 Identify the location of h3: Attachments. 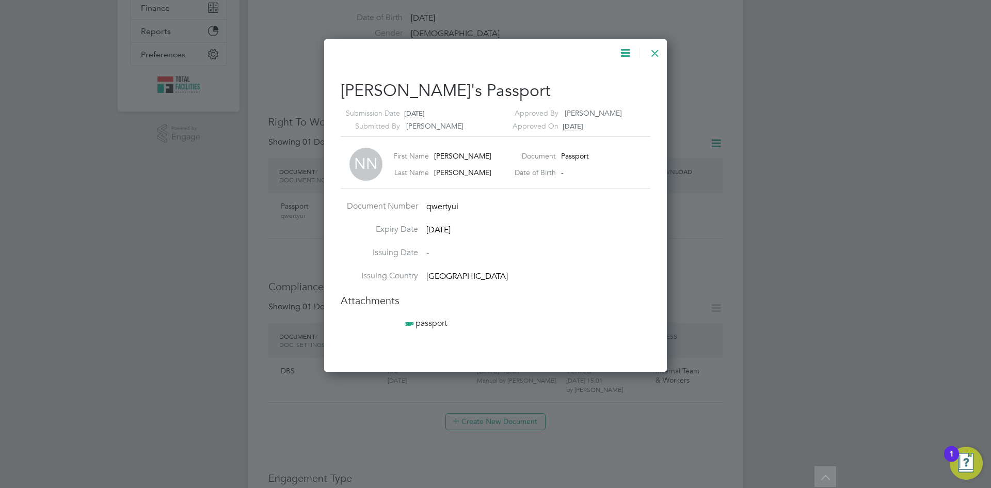
(496, 301).